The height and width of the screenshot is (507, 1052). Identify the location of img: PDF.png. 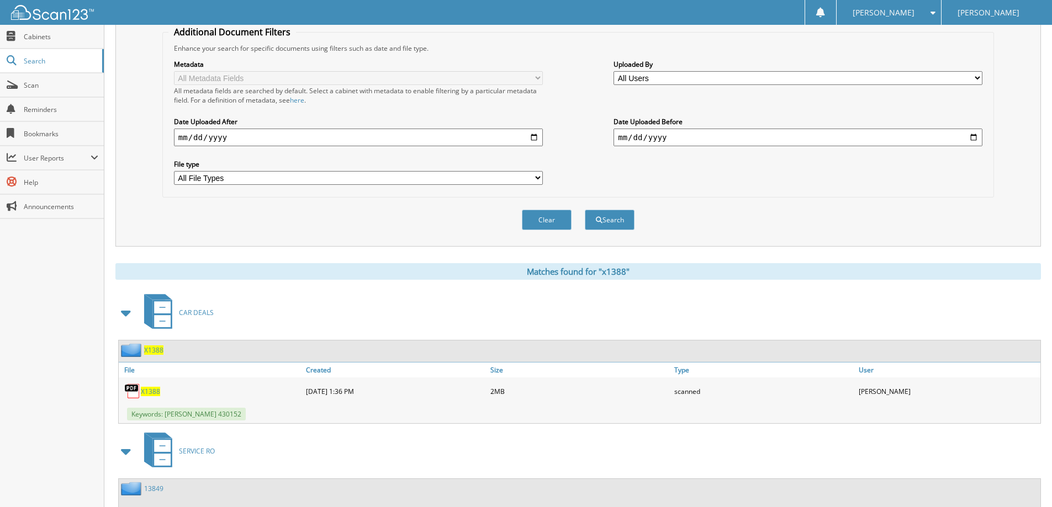
(133, 391).